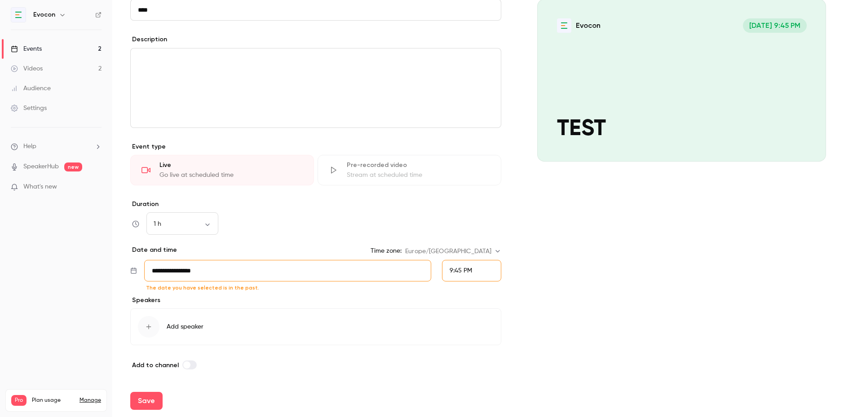  Describe the element at coordinates (90, 401) in the screenshot. I see `a: Manage` at that location.